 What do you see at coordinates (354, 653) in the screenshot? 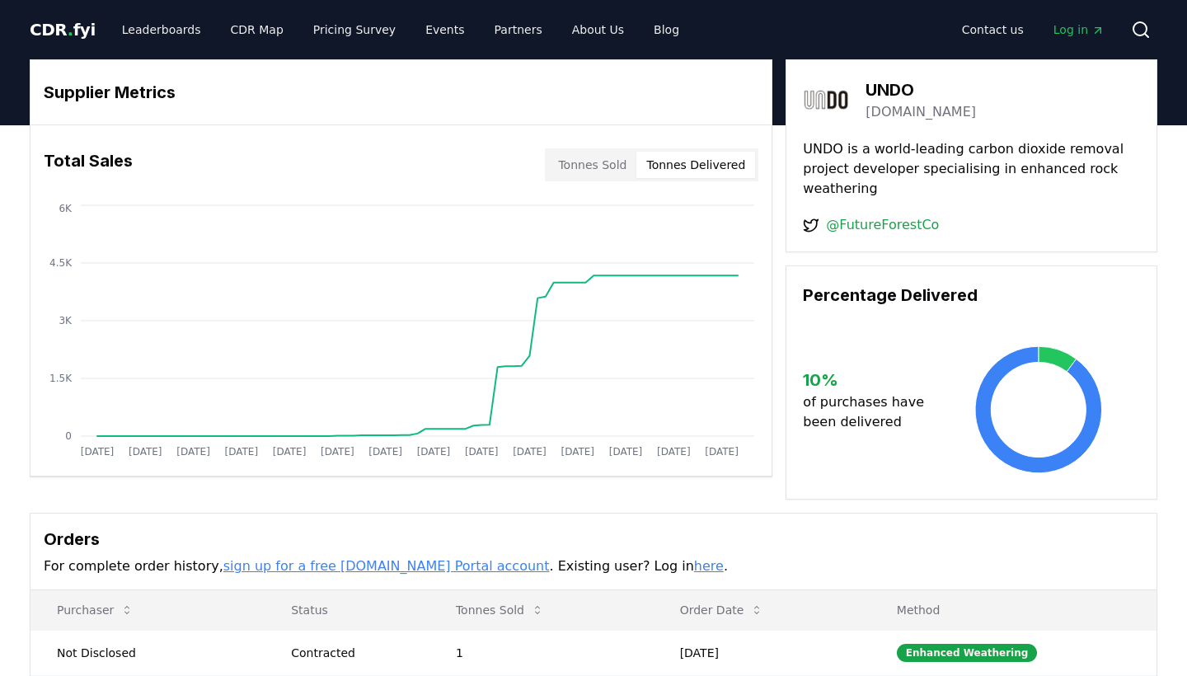
I see `div: Contracted` at bounding box center [354, 653].